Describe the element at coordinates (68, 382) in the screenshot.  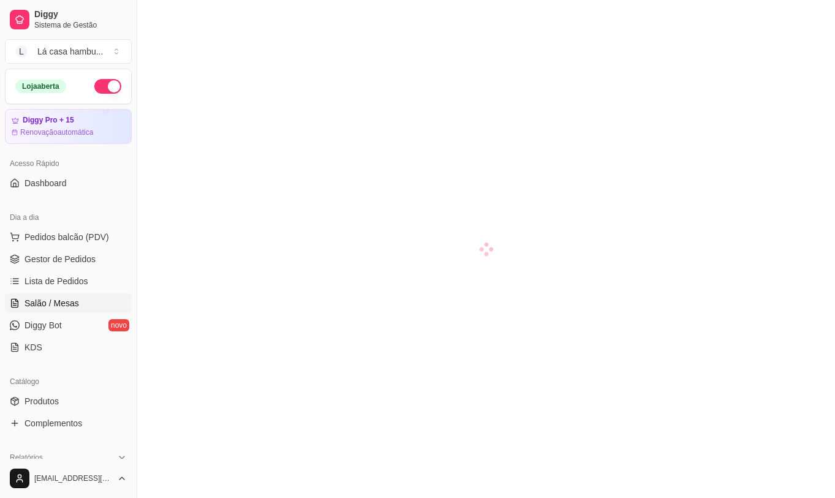
I see `div: Catálogo` at that location.